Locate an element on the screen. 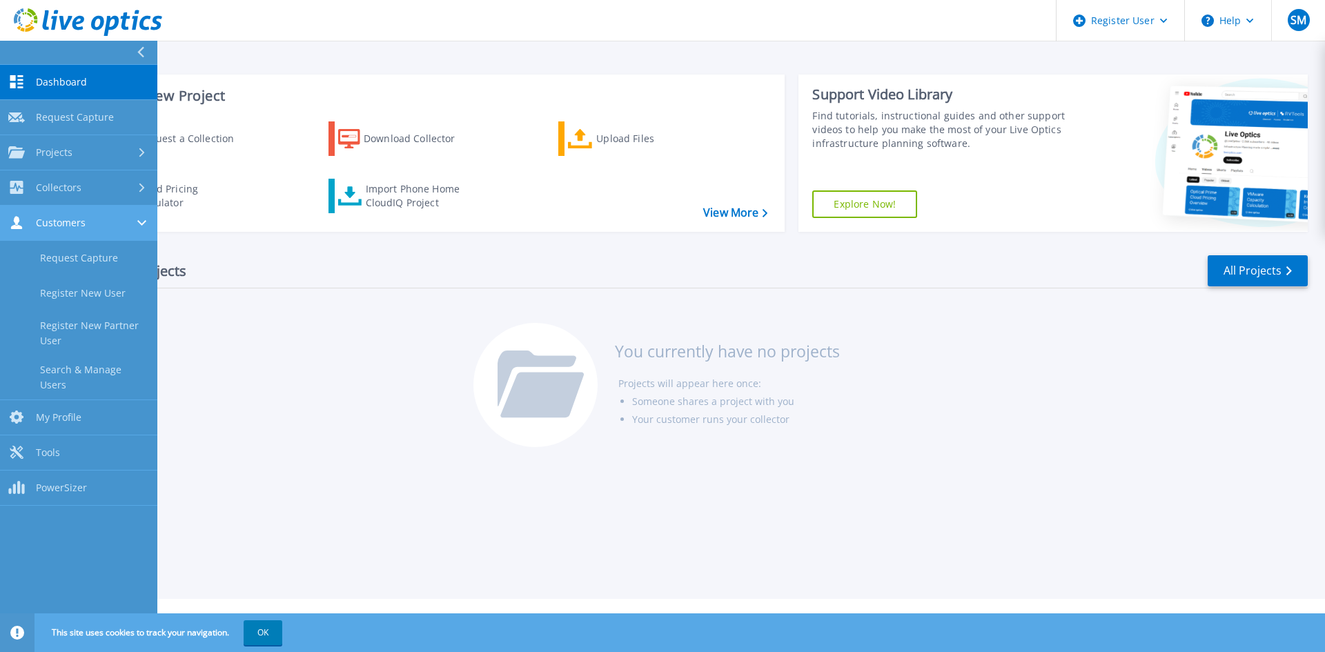 The height and width of the screenshot is (652, 1325). a: All Projects is located at coordinates (1257, 270).